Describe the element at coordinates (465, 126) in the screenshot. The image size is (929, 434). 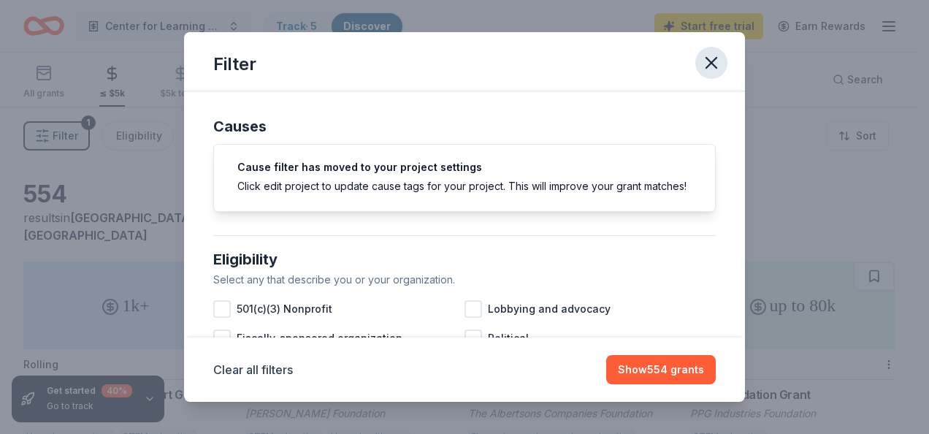
I see `div: Causes` at that location.